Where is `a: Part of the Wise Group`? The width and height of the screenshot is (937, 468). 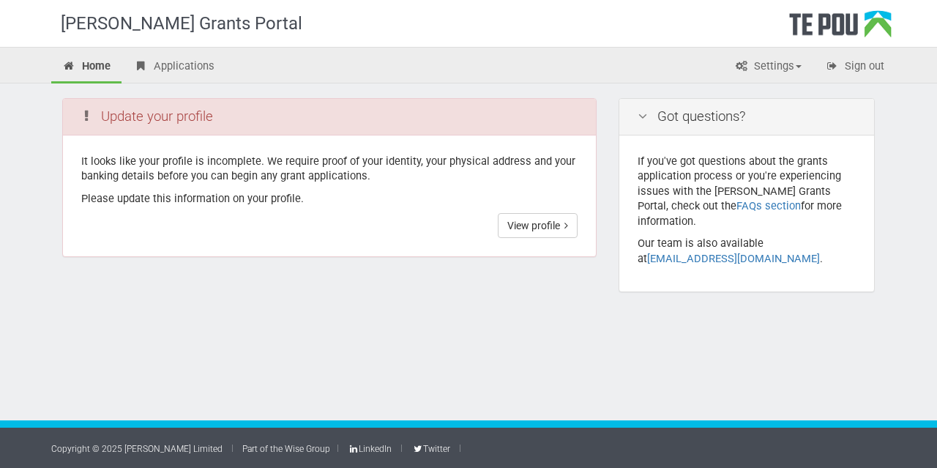 a: Part of the Wise Group is located at coordinates (286, 449).